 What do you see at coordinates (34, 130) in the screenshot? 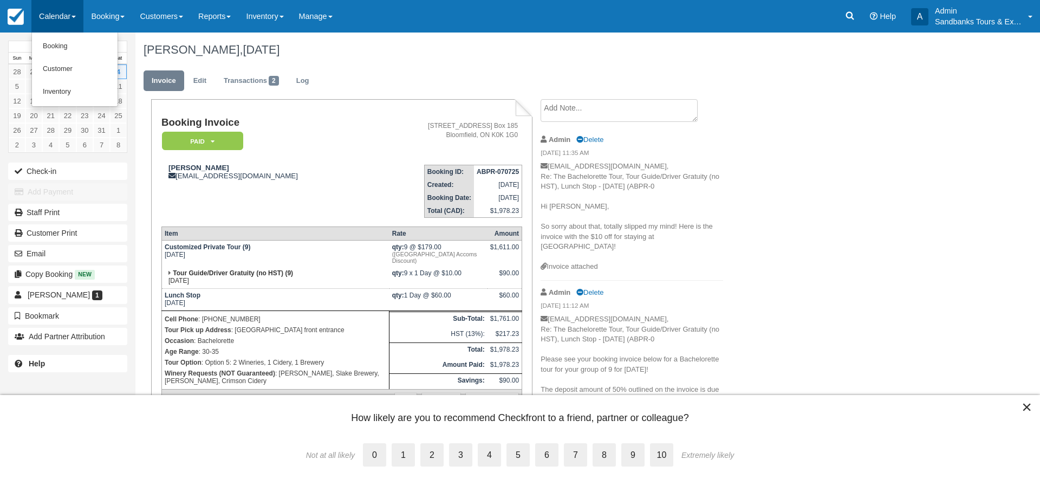
I see `a: 27` at bounding box center [34, 130].